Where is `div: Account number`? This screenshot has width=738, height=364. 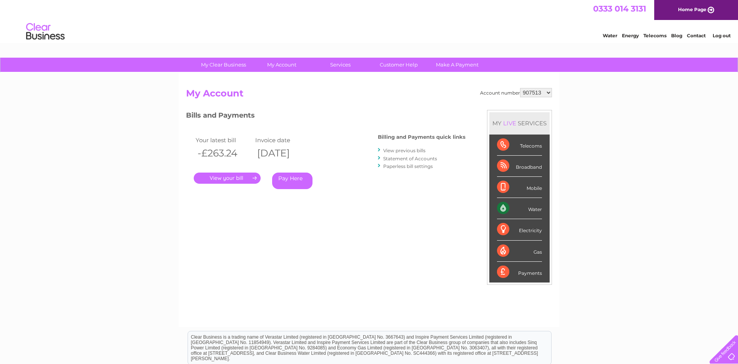
div: Account number is located at coordinates (516, 93).